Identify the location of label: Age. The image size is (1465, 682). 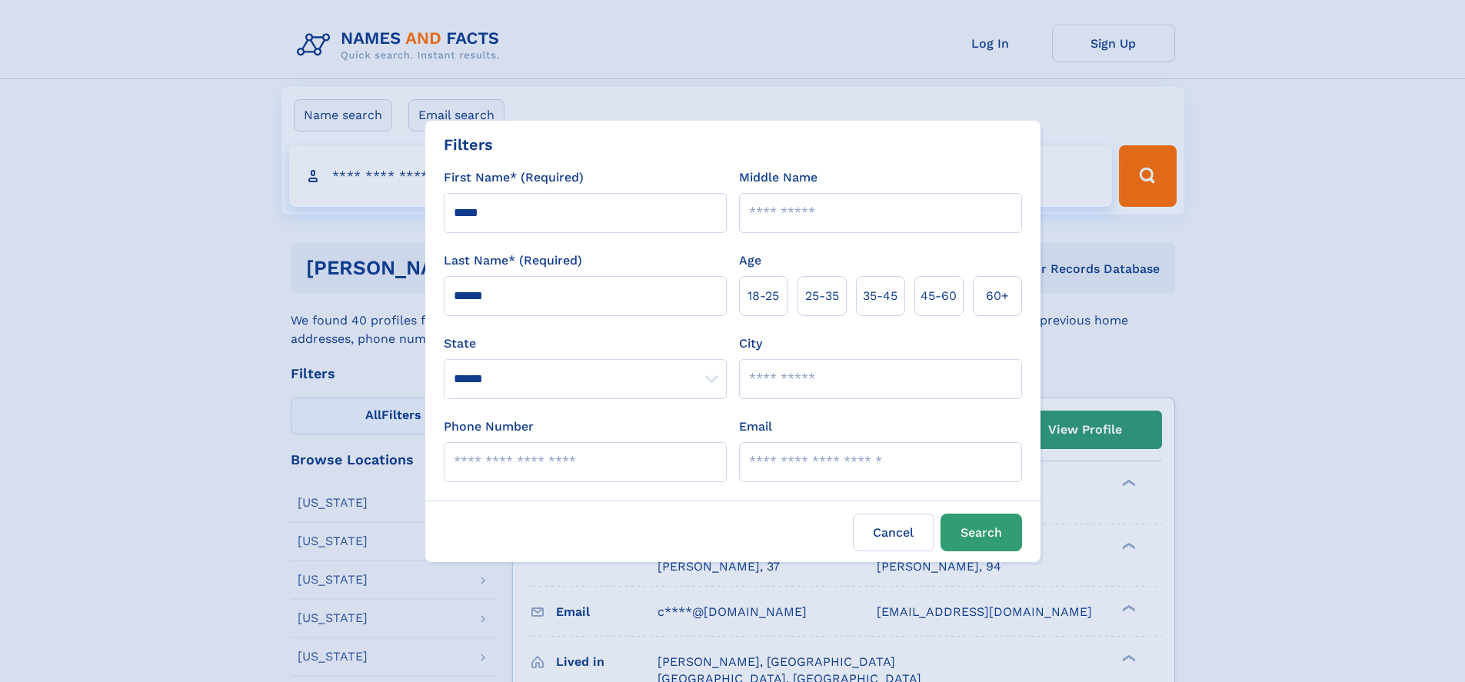
(750, 261).